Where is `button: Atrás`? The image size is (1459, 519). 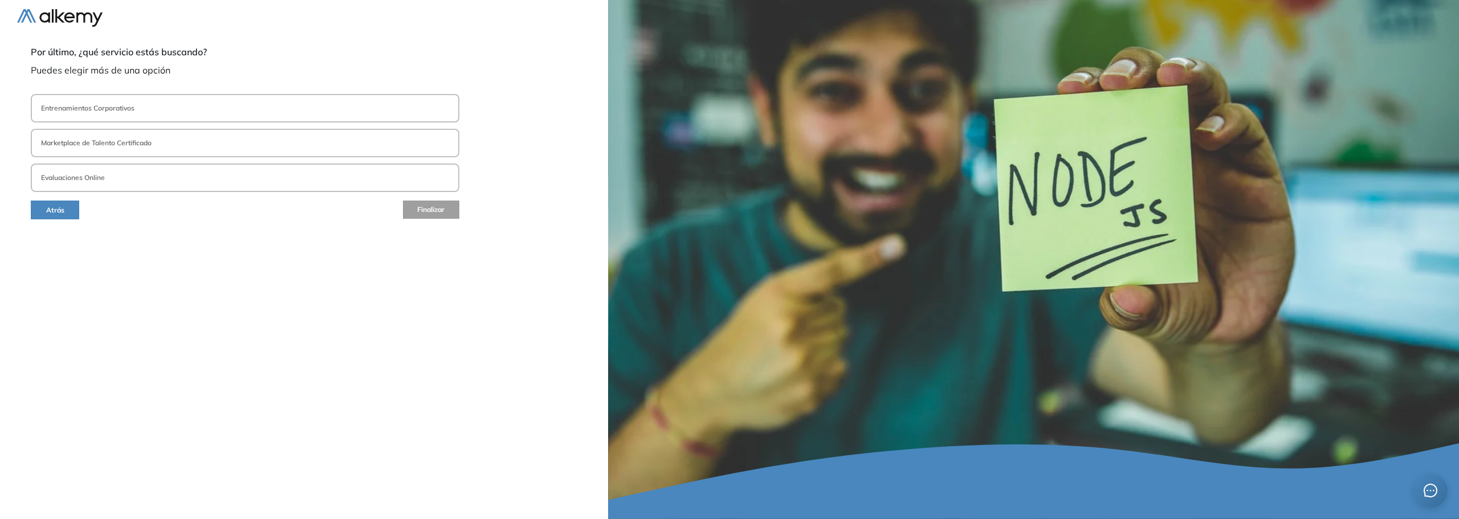
button: Atrás is located at coordinates (55, 210).